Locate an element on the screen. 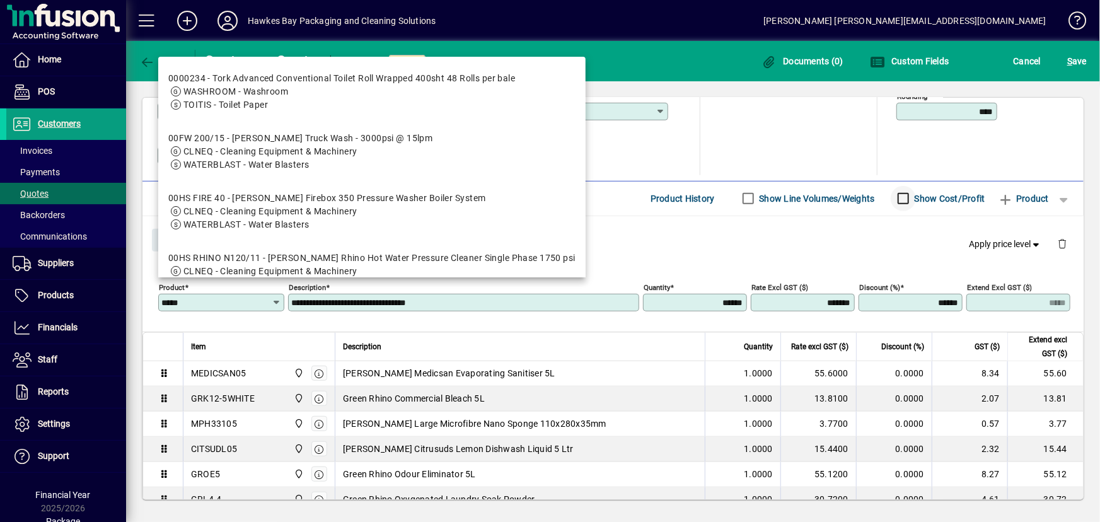 This screenshot has width=1100, height=522. span: Description is located at coordinates (362, 347).